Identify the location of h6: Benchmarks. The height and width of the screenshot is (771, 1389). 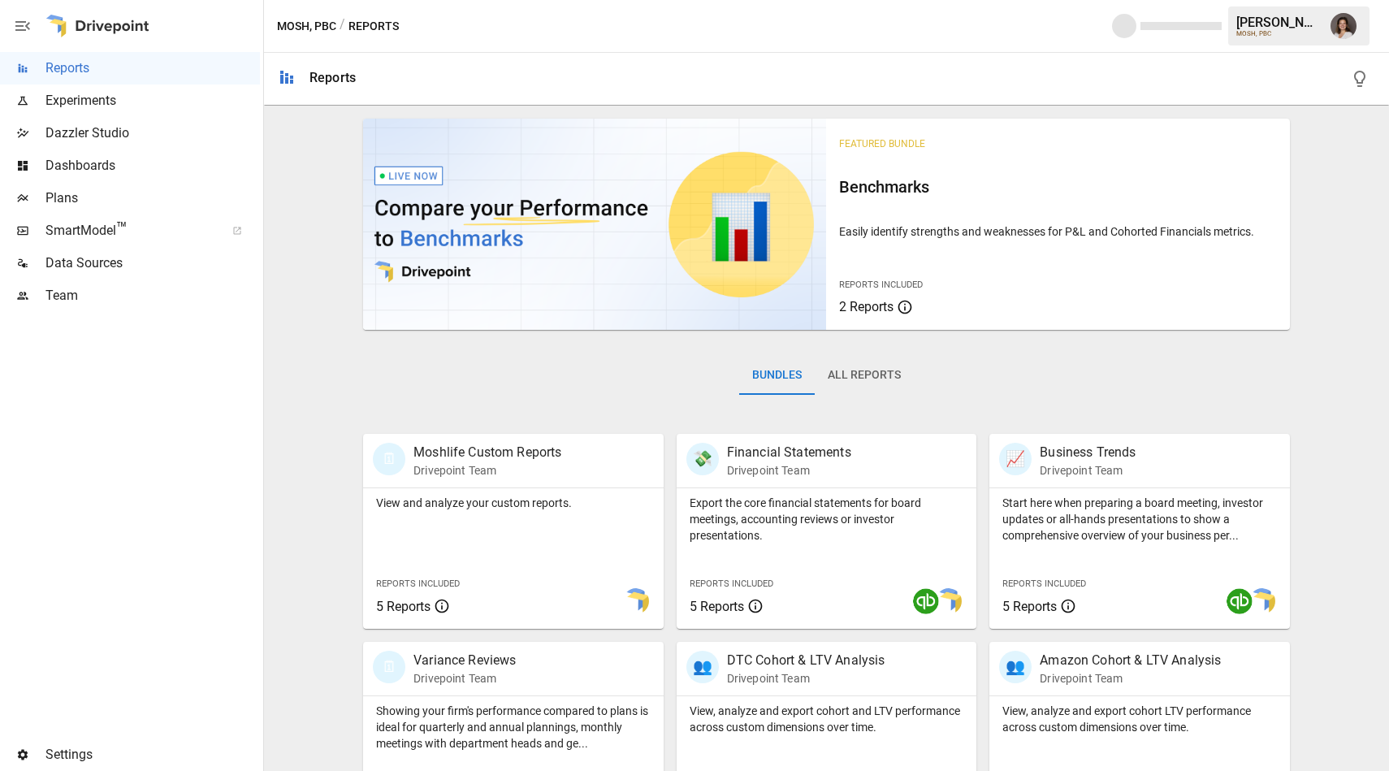
(1058, 187).